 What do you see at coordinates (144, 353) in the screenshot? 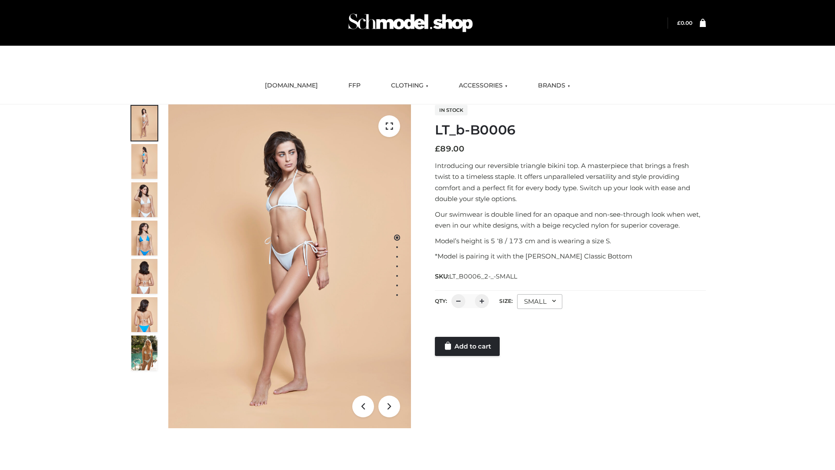
I see `img: Arieltop_CloudNine_AzureSky2.jpg` at bounding box center [144, 353].